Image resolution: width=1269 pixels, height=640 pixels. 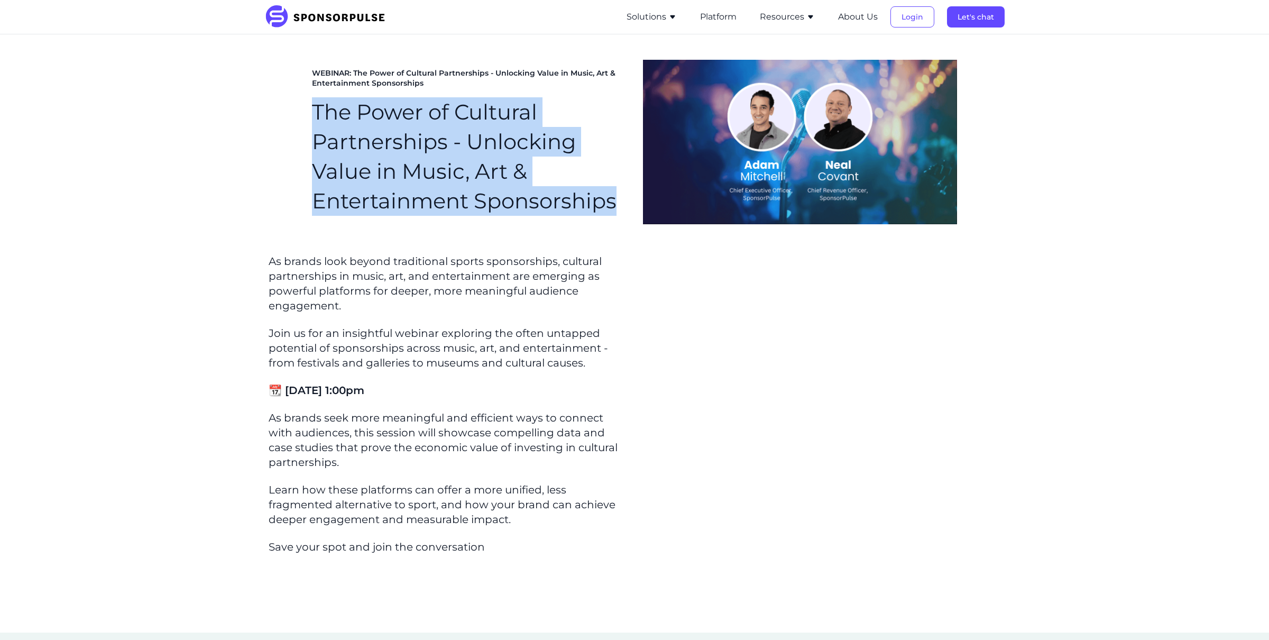 I want to click on img: SponsorPulse, so click(x=328, y=17).